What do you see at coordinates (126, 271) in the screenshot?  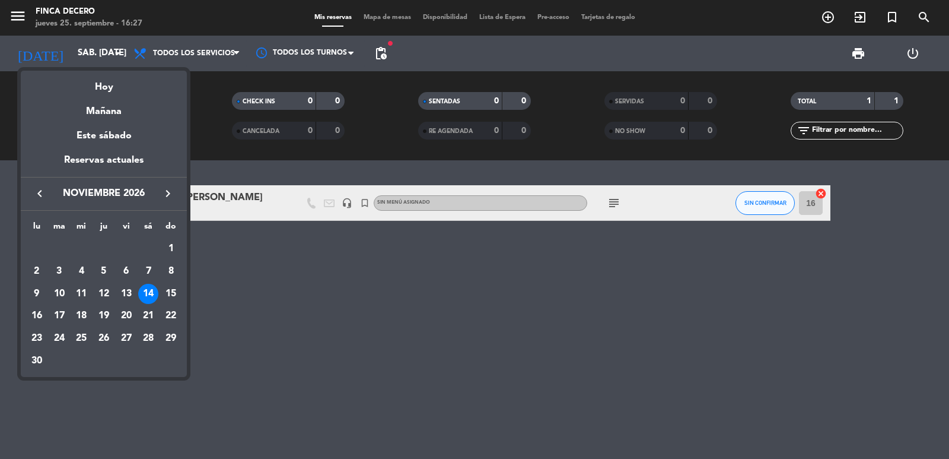 I see `td: 6 de noviembre de 2026` at bounding box center [126, 271].